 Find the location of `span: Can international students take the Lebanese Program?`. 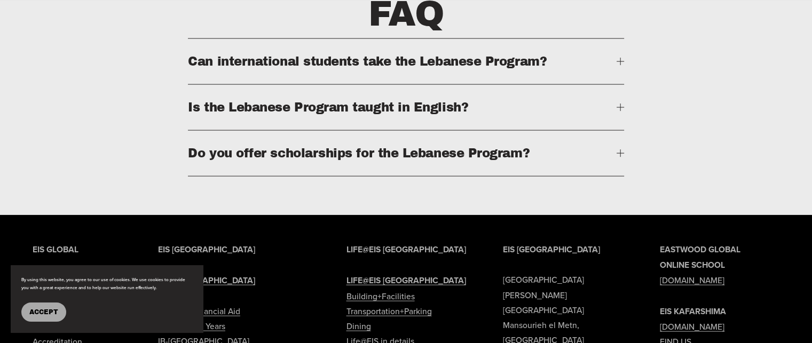

span: Can international students take the Lebanese Program? is located at coordinates (402, 61).